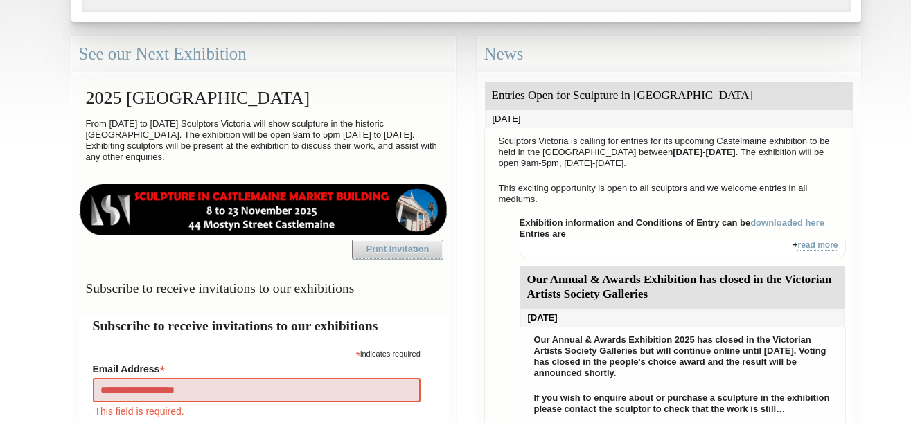  What do you see at coordinates (682, 357) in the screenshot?
I see `p: Our Annual & Awards Exhibition 2025 has closed in the Victorian Artists Society Galleries but wil...` at bounding box center [682, 357].